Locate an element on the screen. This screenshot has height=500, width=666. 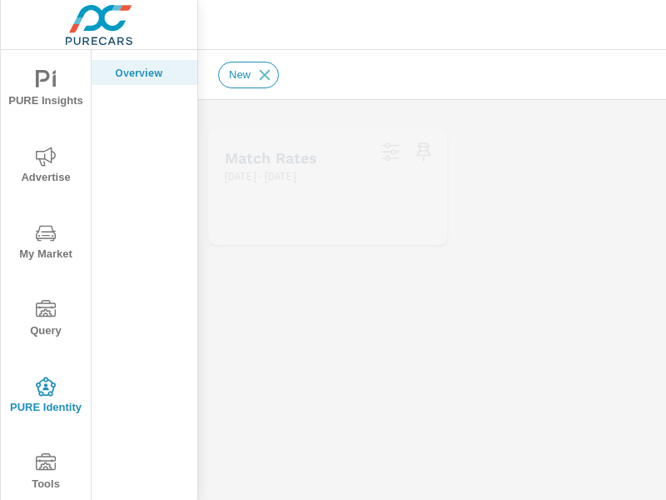
div: Overview is located at coordinates (144, 72).